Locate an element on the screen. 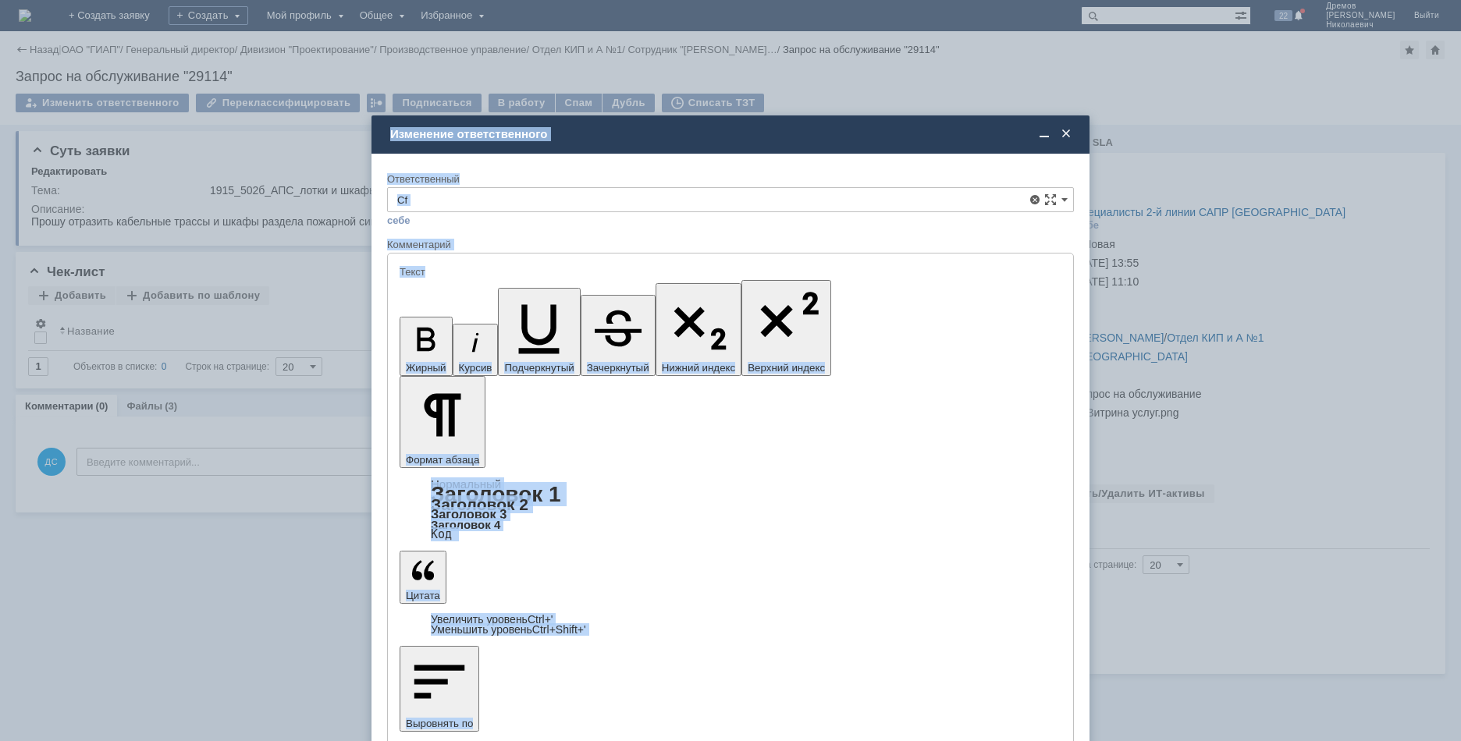  button: Нижний индекс is located at coordinates (698, 329).